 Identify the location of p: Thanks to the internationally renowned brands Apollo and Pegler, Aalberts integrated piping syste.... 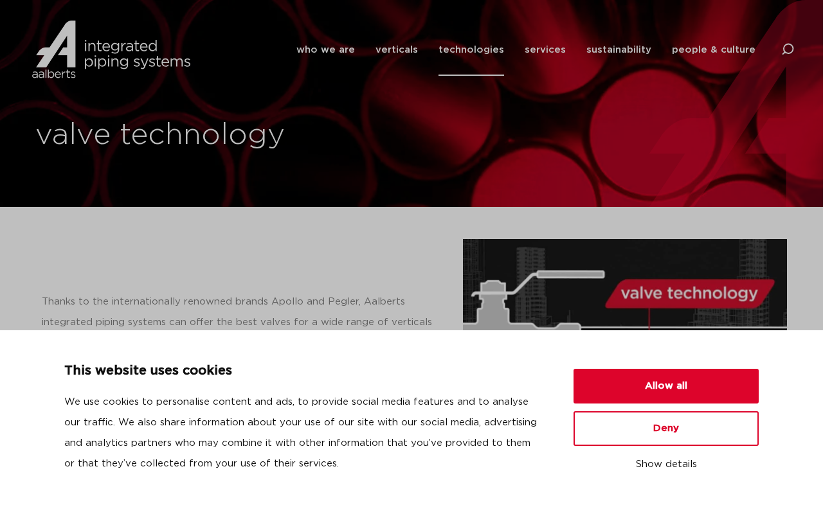
(239, 323).